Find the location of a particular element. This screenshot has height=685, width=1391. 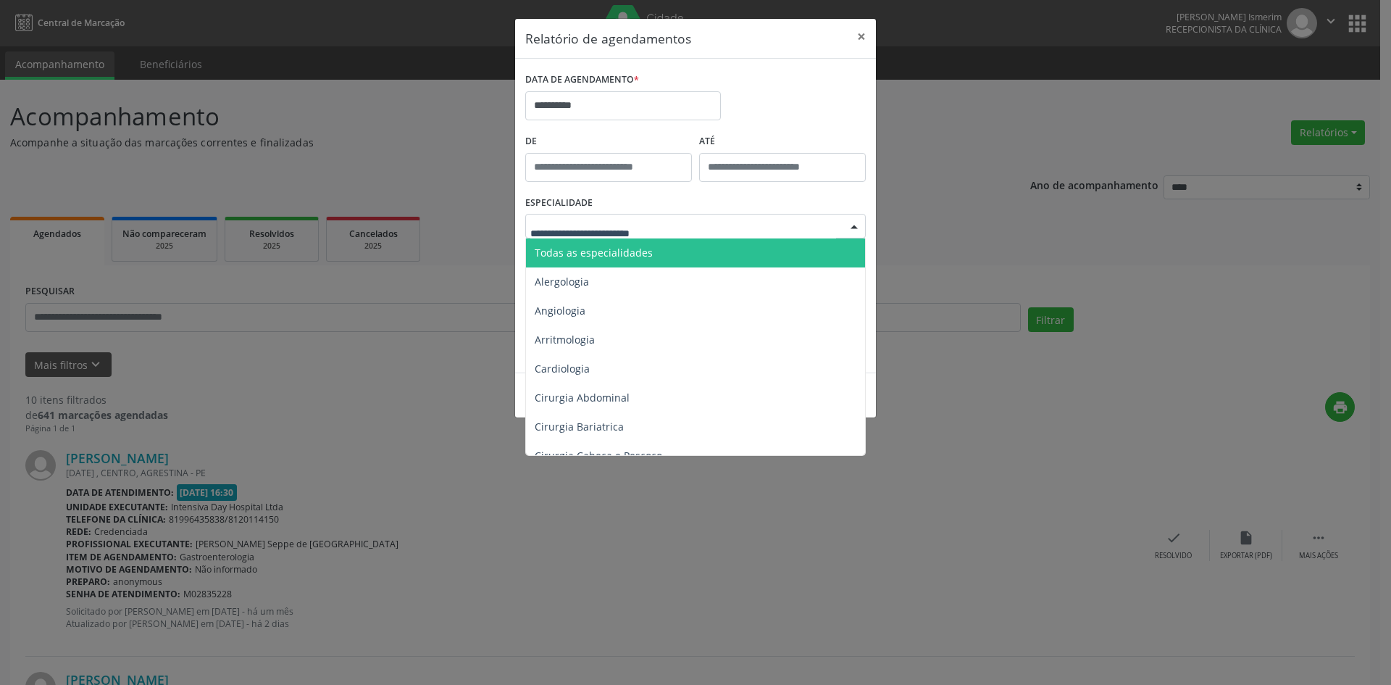

label: ATÉ is located at coordinates (782, 141).